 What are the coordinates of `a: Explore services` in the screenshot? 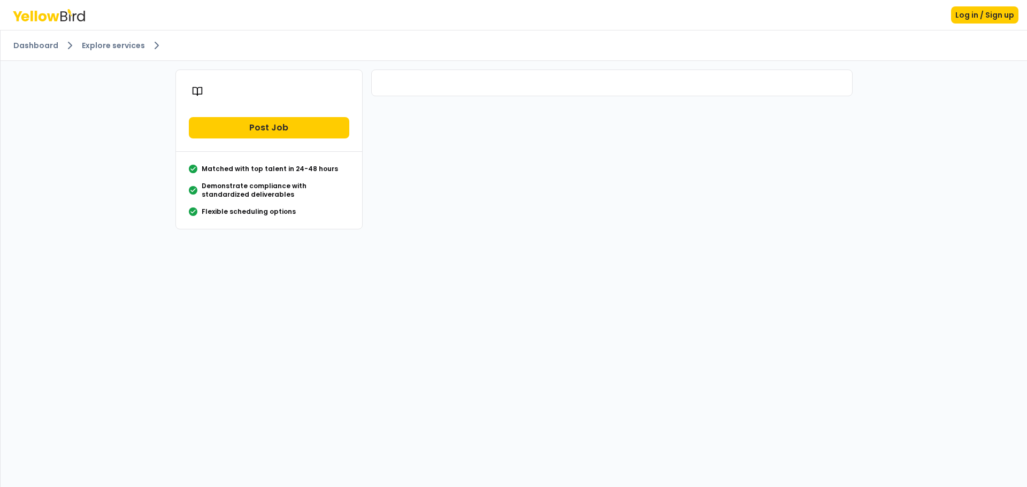 It's located at (113, 45).